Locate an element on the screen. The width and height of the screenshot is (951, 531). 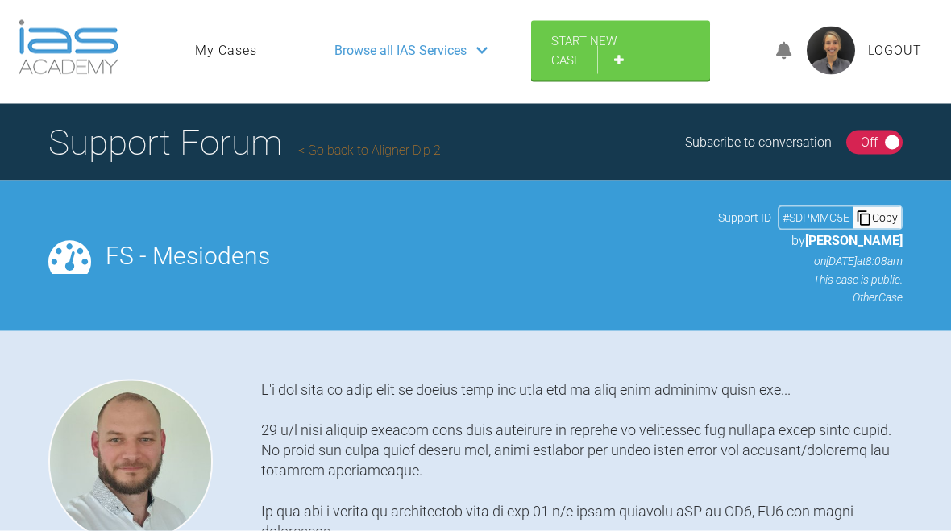
h2: FS - Mesiodens is located at coordinates (405, 256).